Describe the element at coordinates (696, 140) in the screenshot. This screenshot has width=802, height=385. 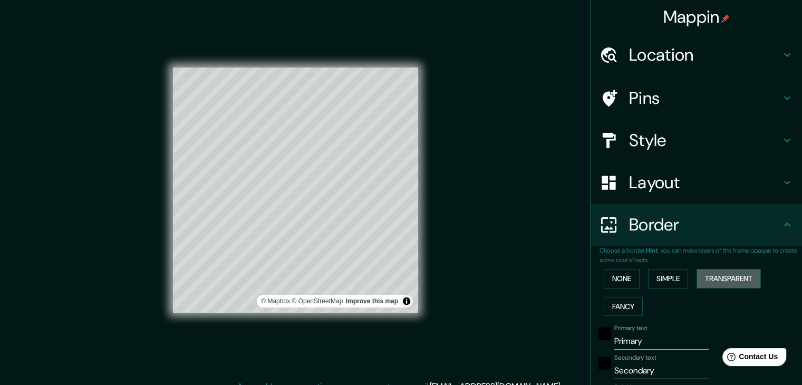
I see `div: Style` at that location.